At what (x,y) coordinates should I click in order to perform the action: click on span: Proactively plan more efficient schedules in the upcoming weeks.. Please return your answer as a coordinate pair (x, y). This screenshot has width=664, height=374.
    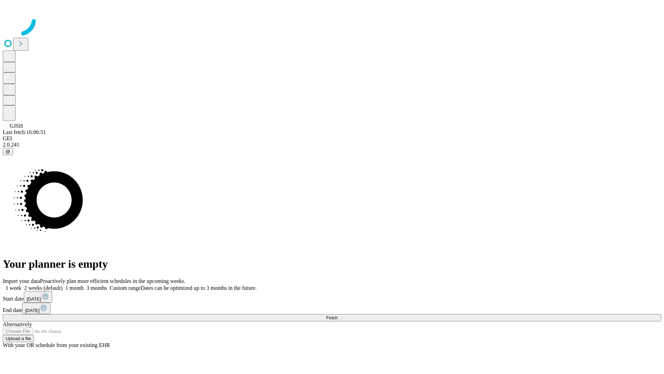
    Looking at the image, I should click on (113, 281).